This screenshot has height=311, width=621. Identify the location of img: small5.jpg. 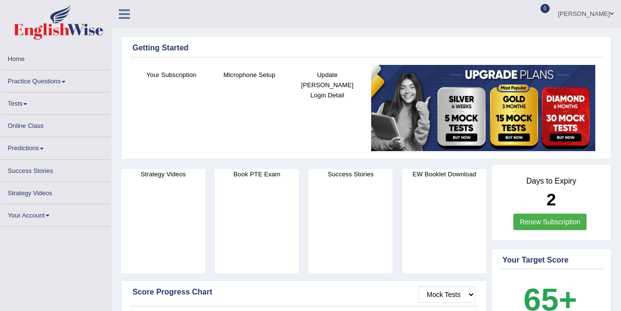
(483, 108).